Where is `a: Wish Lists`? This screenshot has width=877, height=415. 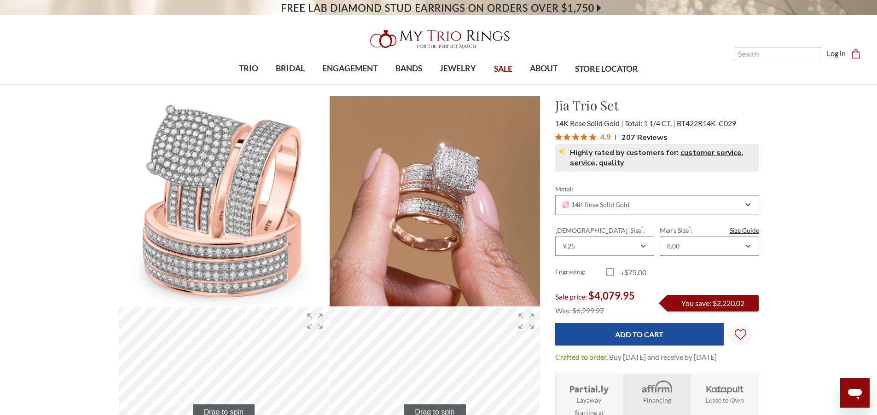
a: Wish Lists is located at coordinates (741, 335).